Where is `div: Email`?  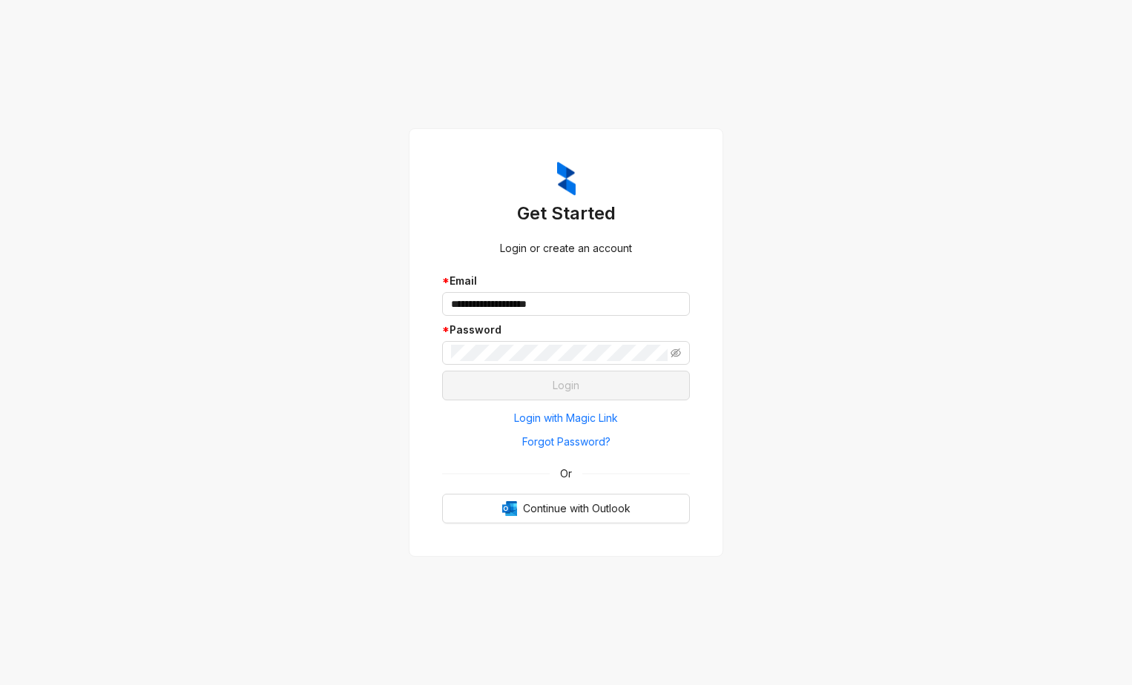
div: Email is located at coordinates (566, 281).